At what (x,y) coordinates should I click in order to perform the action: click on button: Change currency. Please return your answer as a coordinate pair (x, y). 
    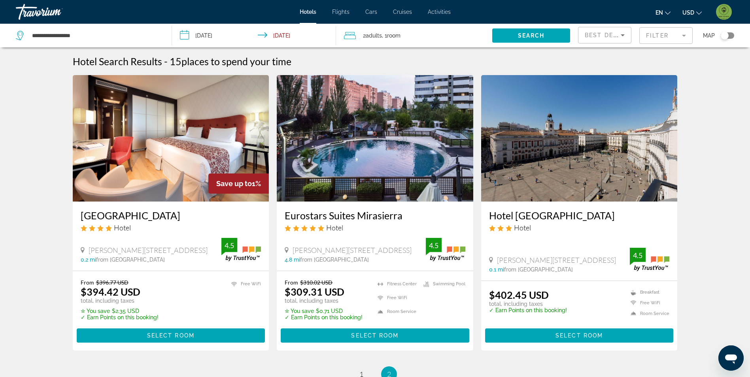
    Looking at the image, I should click on (692, 12).